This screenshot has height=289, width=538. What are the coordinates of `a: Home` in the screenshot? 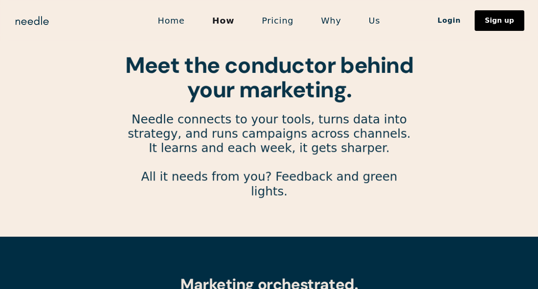 It's located at (171, 21).